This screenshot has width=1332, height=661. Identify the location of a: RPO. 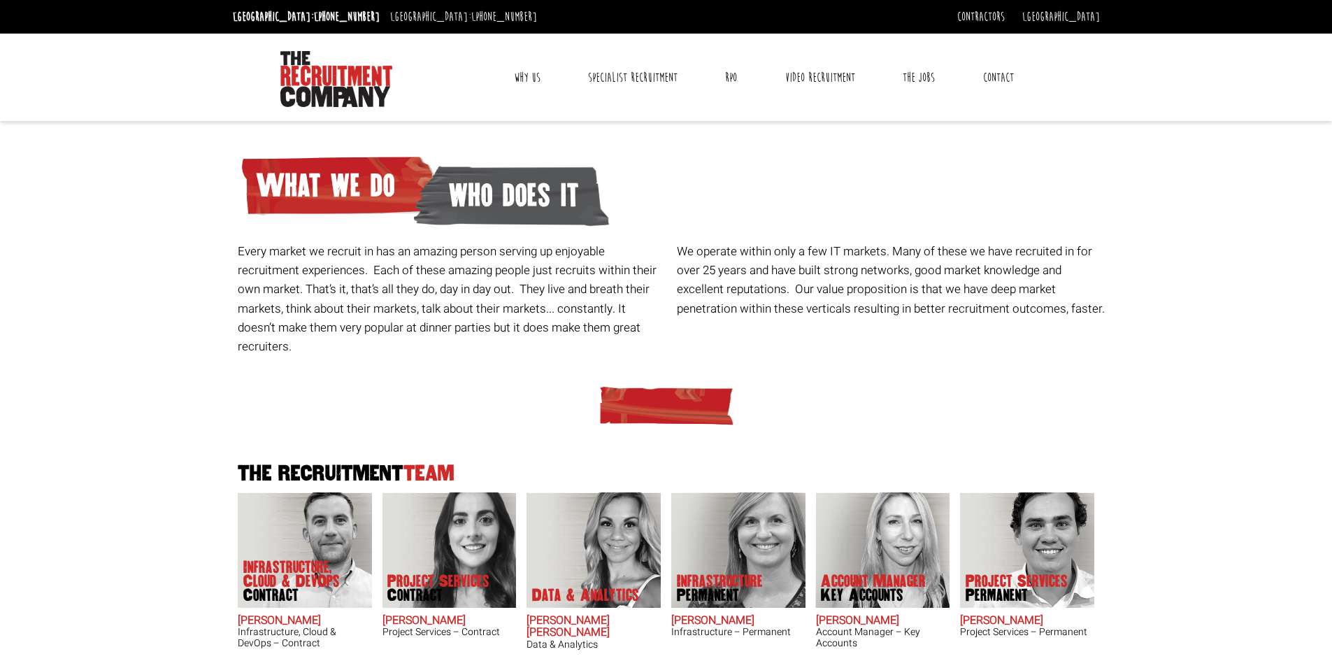
(731, 78).